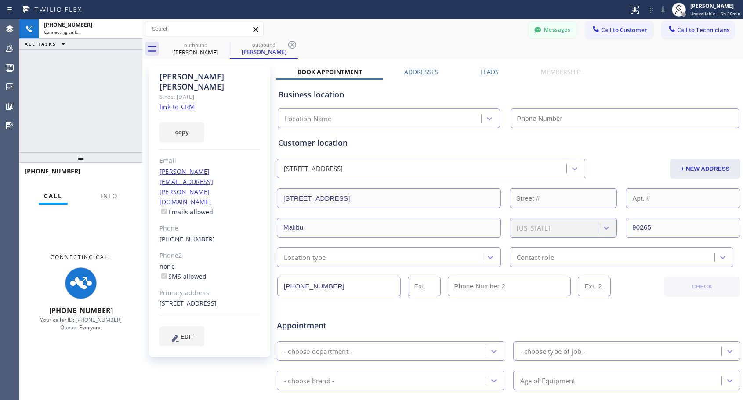  What do you see at coordinates (553, 351) in the screenshot?
I see `div: - choose type of job -` at bounding box center [553, 351].